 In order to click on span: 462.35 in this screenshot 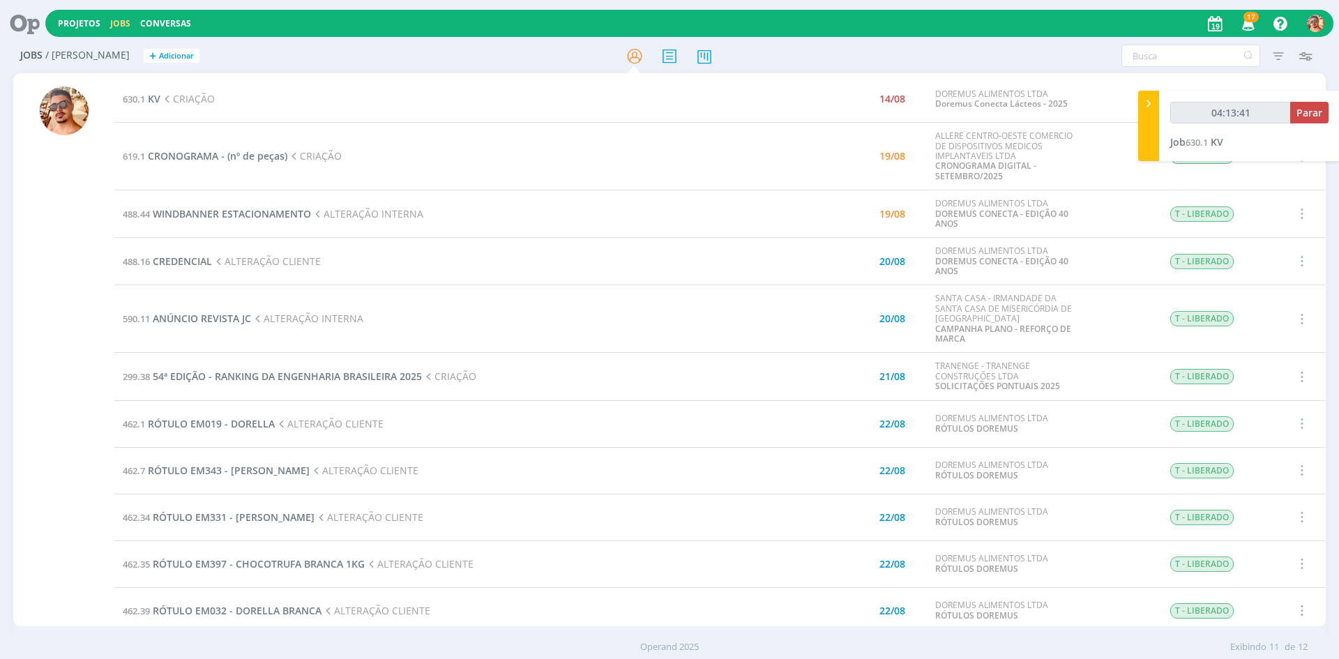, I will do `click(136, 564)`.